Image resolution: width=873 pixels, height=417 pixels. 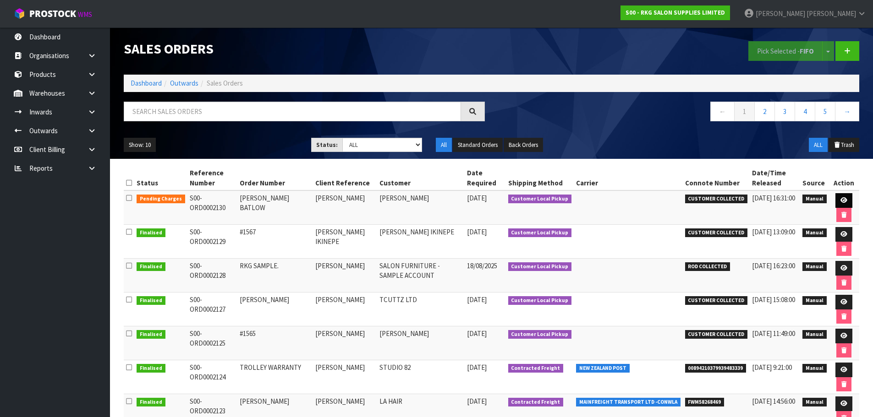 I want to click on span: ROD COLLECTED, so click(x=707, y=267).